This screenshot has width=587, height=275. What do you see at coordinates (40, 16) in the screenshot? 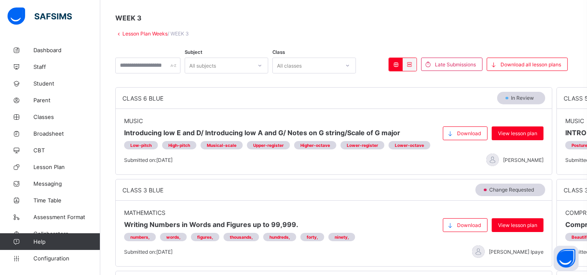
I see `img: safsims` at bounding box center [40, 16].